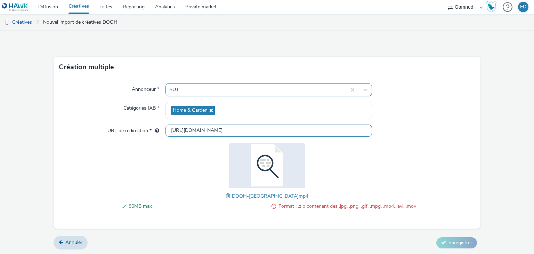 The image size is (534, 254). What do you see at coordinates (492, 7) in the screenshot?
I see `a: Hawk Academy` at bounding box center [492, 7].